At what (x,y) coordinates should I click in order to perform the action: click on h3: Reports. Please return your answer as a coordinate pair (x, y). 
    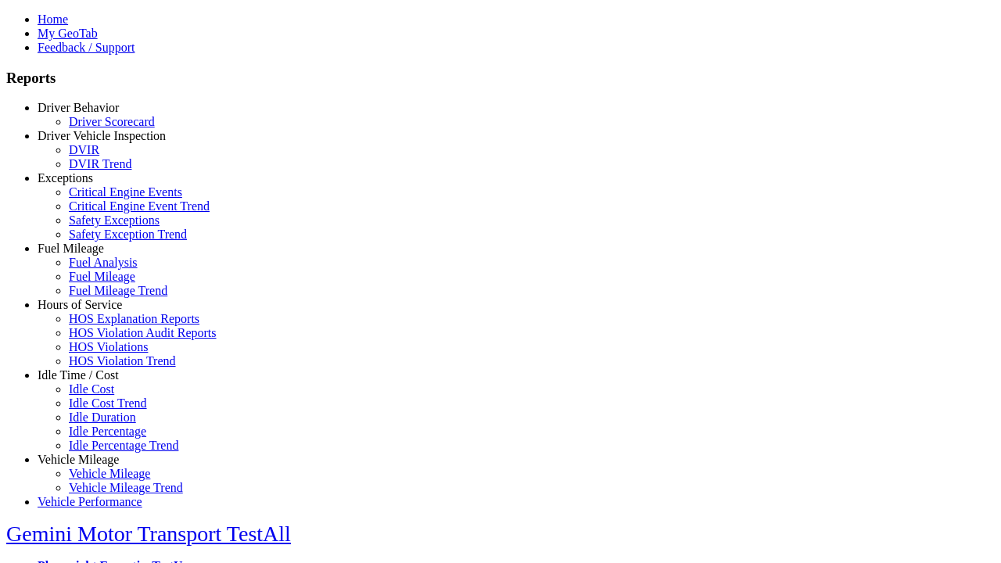
    Looking at the image, I should click on (501, 78).